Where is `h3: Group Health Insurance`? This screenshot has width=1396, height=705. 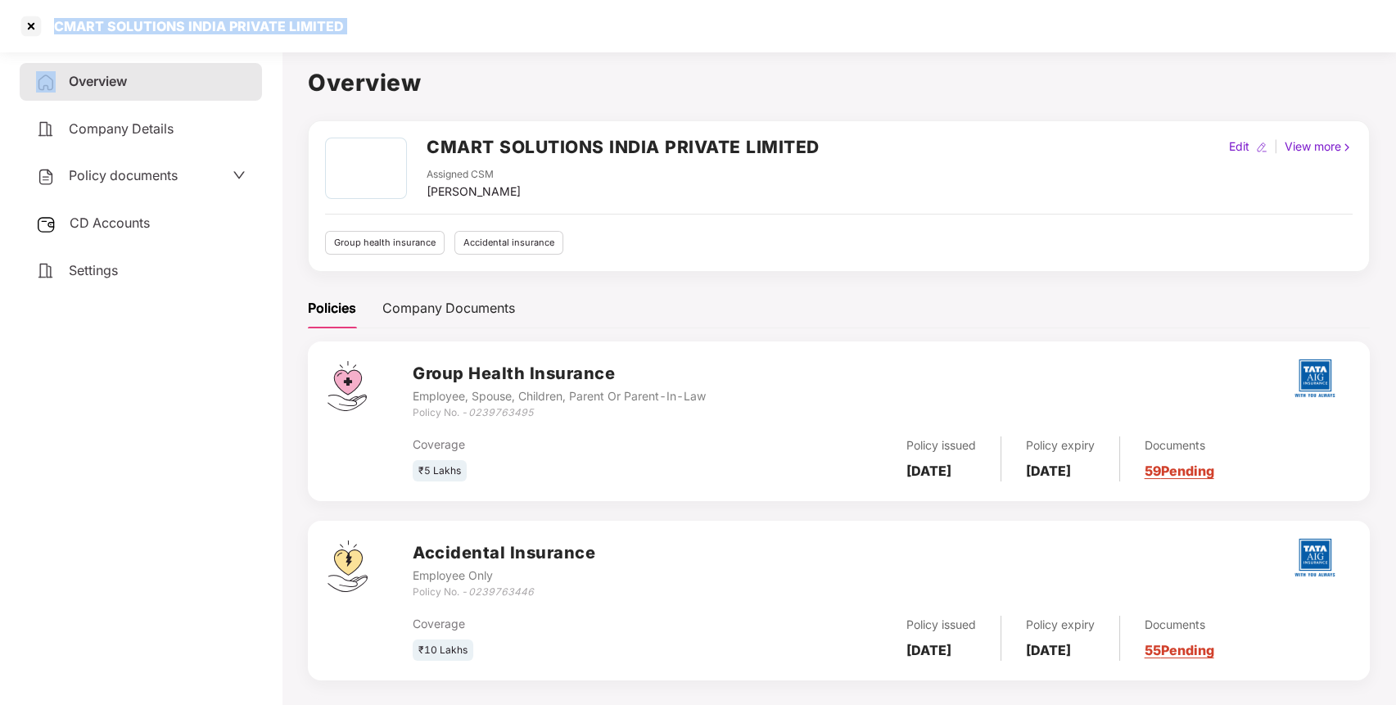
h3: Group Health Insurance is located at coordinates (559, 373).